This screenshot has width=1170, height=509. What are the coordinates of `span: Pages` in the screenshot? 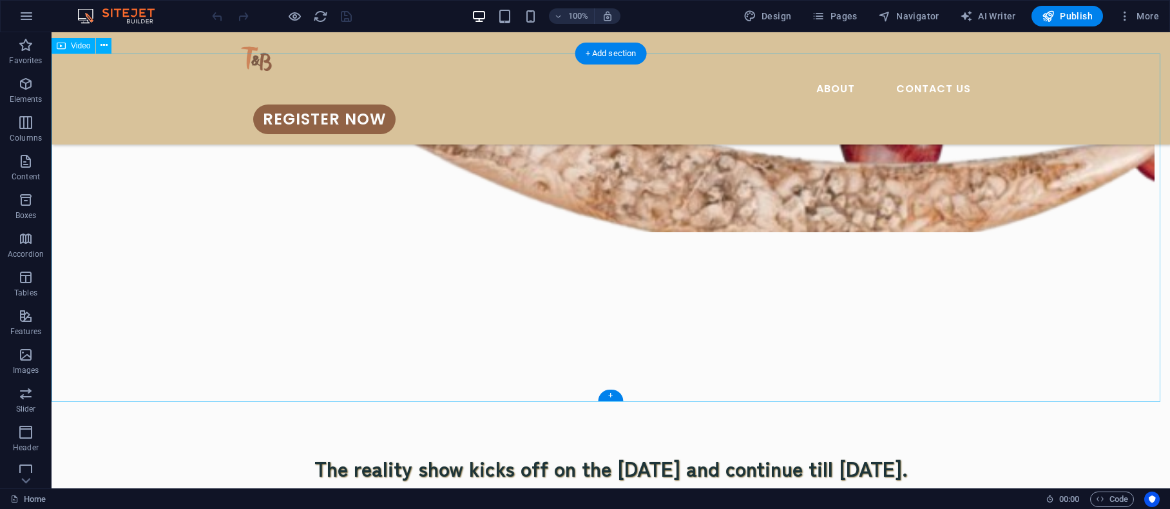 It's located at (835, 16).